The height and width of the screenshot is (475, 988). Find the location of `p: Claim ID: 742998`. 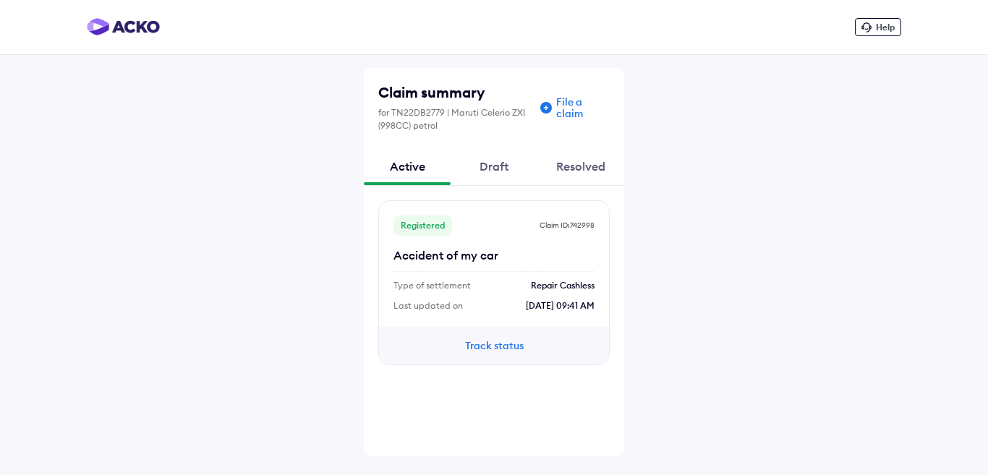

p: Claim ID: 742998 is located at coordinates (567, 226).